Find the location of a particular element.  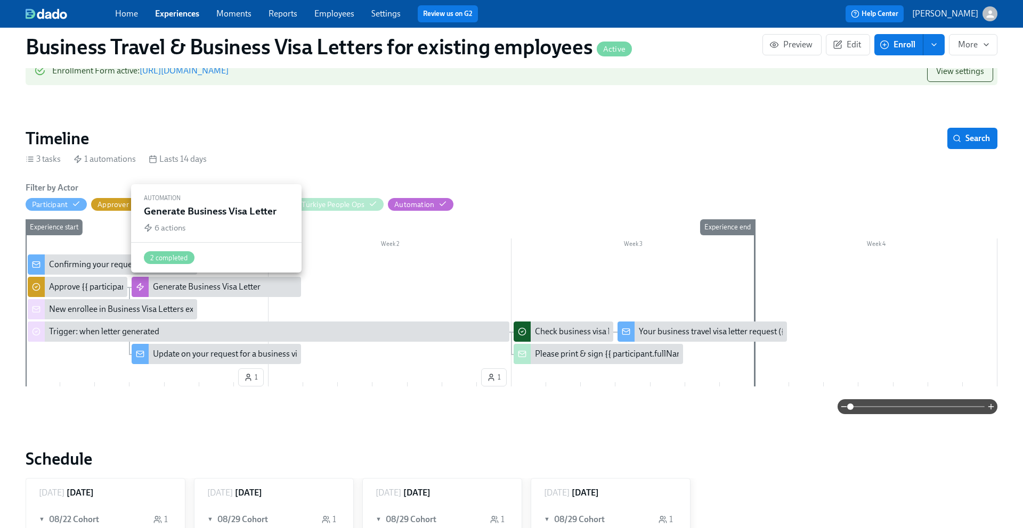

h6: 08/22 Cohort is located at coordinates (74, 520).